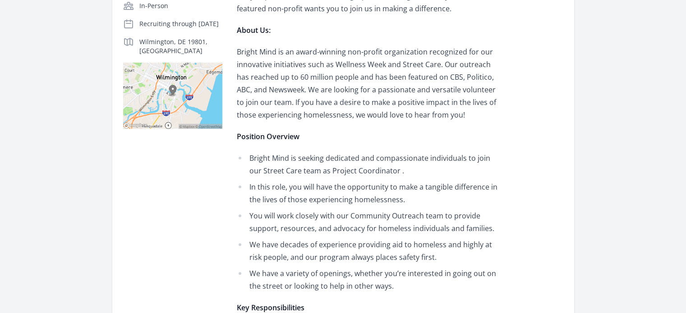 This screenshot has width=686, height=313. I want to click on strong: About Us:, so click(253, 30).